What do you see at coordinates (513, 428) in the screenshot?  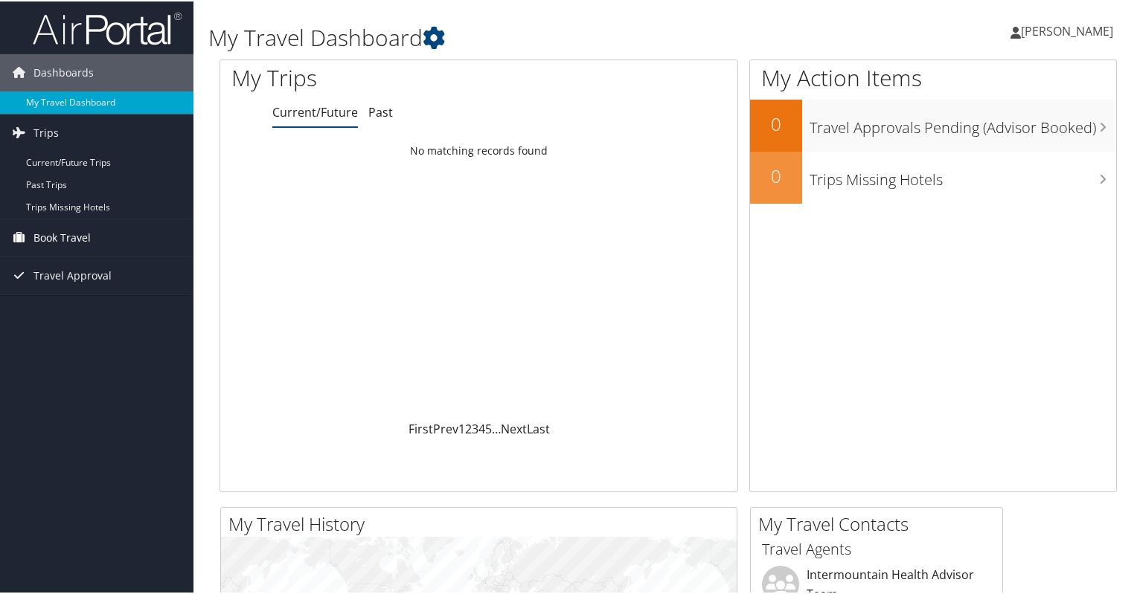 I see `a: Next` at bounding box center [513, 428].